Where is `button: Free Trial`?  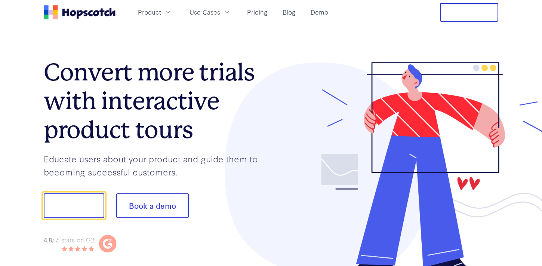 button: Free Trial is located at coordinates (469, 12).